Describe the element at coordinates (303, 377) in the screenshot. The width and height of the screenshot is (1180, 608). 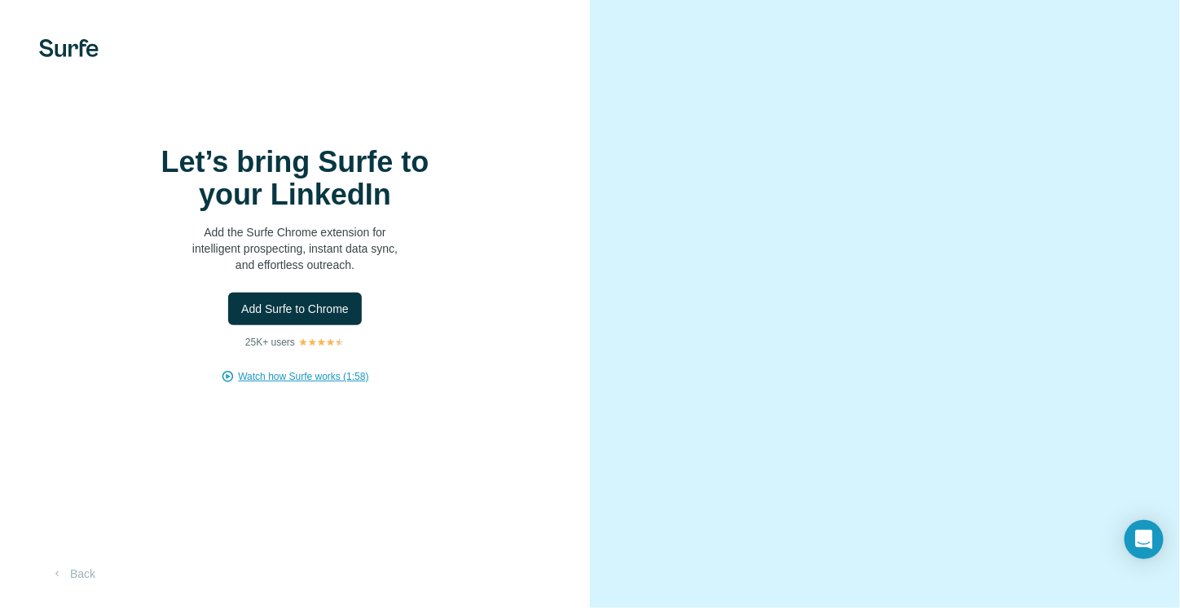
I see `span: Watch how Surfe works (1:58)` at that location.